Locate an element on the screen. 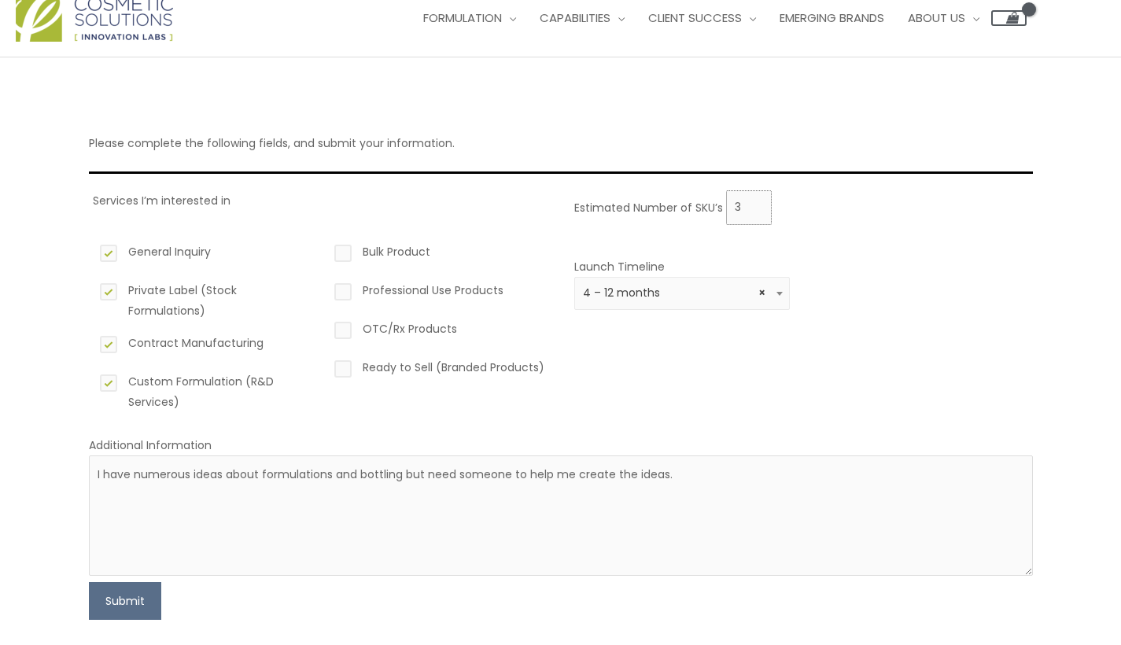 The width and height of the screenshot is (1121, 645). label: Bulk Product is located at coordinates (439, 255).